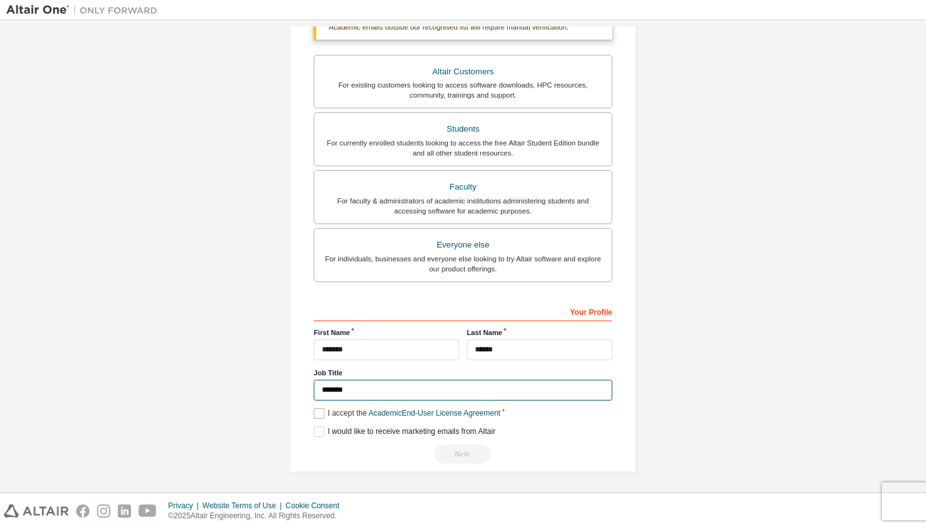 This screenshot has height=529, width=926. What do you see at coordinates (463, 454) in the screenshot?
I see `div: Read and acccept EULA to continue` at bounding box center [463, 454].